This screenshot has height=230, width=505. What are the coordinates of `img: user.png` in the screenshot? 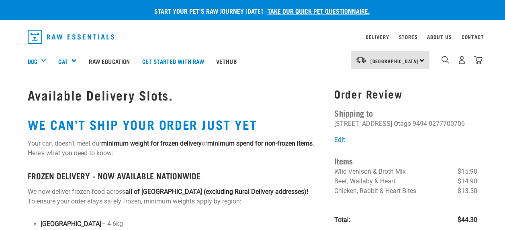 It's located at (461, 60).